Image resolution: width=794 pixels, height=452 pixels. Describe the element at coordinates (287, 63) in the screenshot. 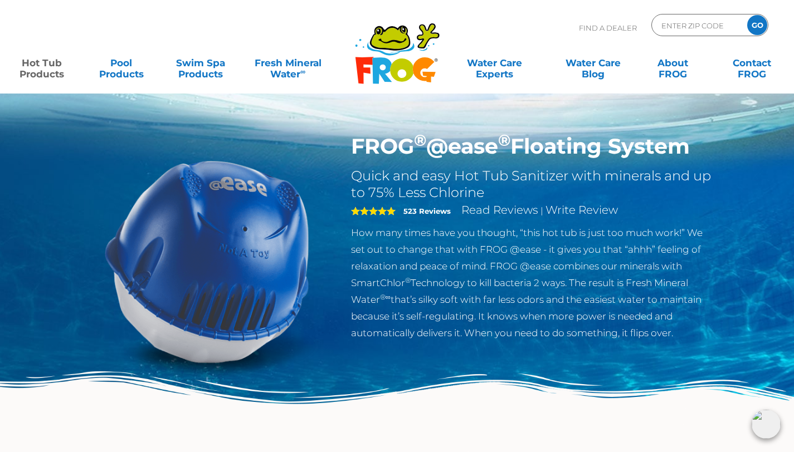

I see `a: Fresh MineralWater∞` at that location.